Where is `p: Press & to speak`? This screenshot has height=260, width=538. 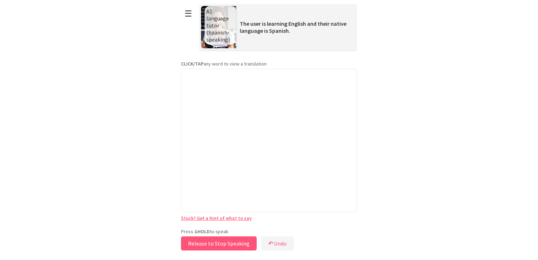 p: Press & to speak is located at coordinates (269, 231).